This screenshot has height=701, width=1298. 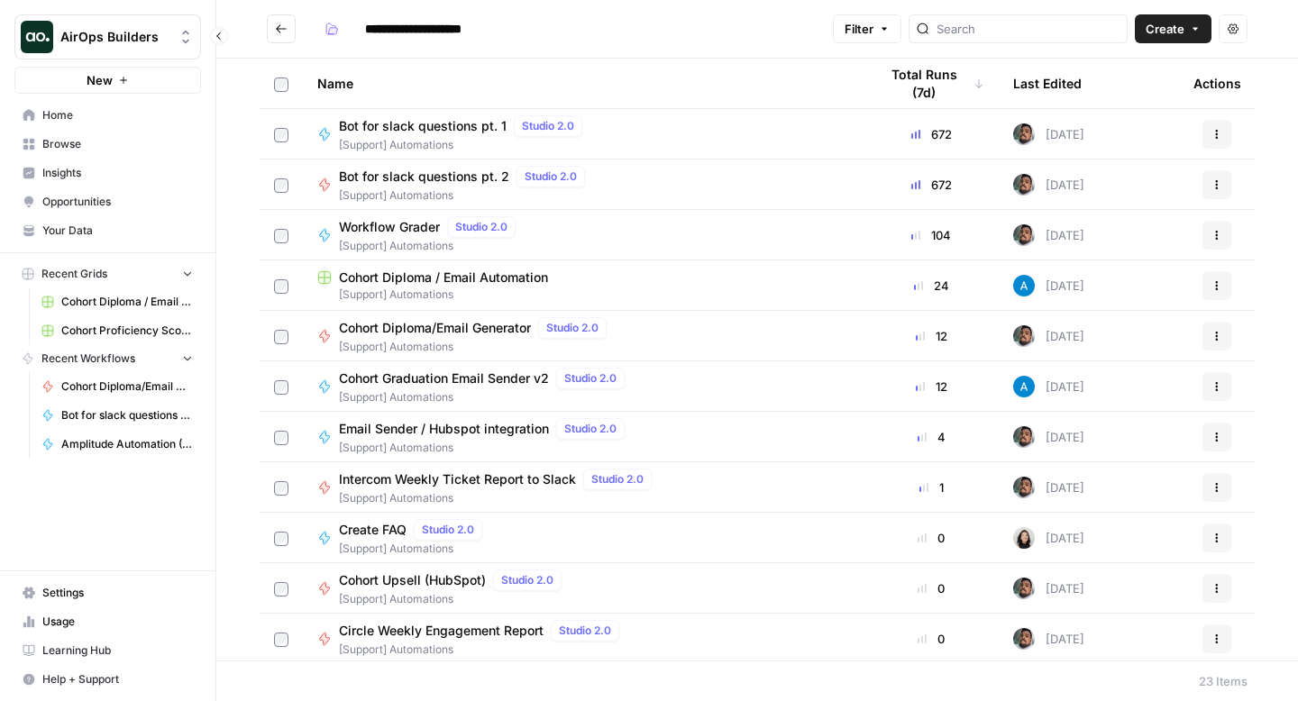 I want to click on span: Create, so click(x=1164, y=29).